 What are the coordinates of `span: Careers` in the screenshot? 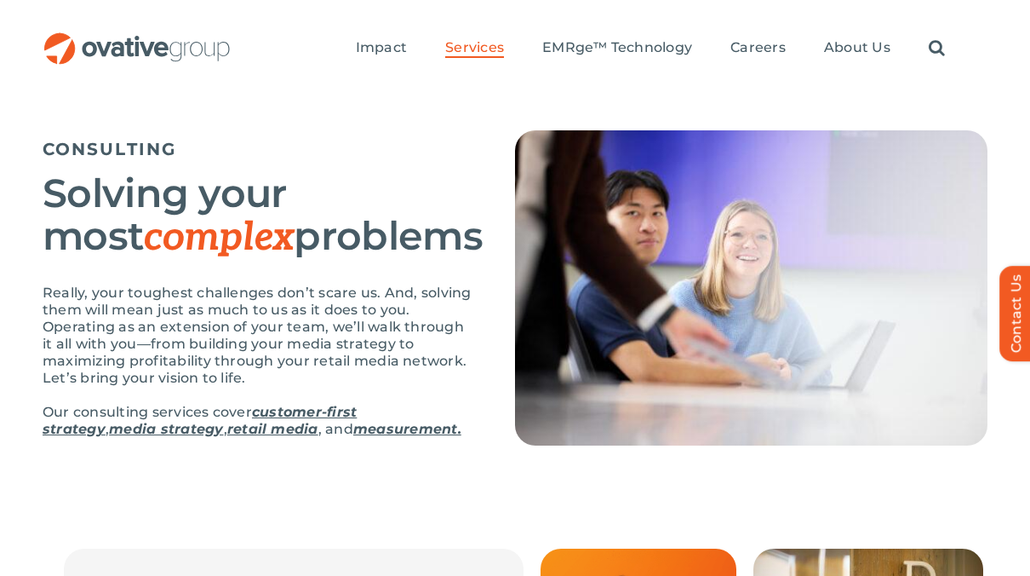 It's located at (758, 48).